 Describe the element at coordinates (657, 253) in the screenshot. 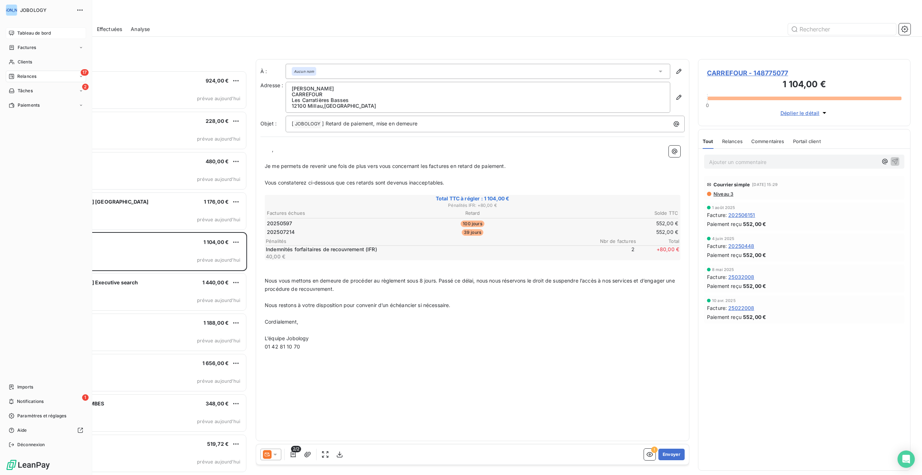

I see `span: + 80,00 €` at that location.